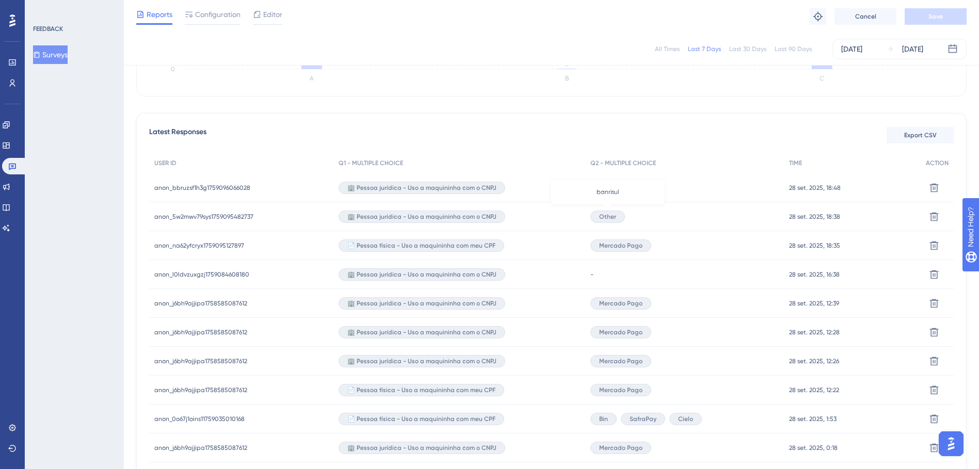 Image resolution: width=979 pixels, height=469 pixels. What do you see at coordinates (202, 188) in the screenshot?
I see `span: anon_bbruzsf1h3g1759096066028` at bounding box center [202, 188].